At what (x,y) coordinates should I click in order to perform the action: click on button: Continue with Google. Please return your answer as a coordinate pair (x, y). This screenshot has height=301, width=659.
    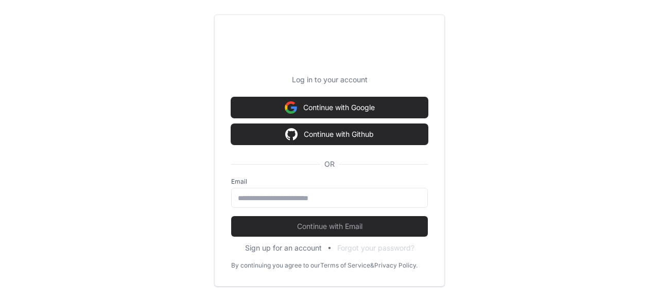
    Looking at the image, I should click on (330, 108).